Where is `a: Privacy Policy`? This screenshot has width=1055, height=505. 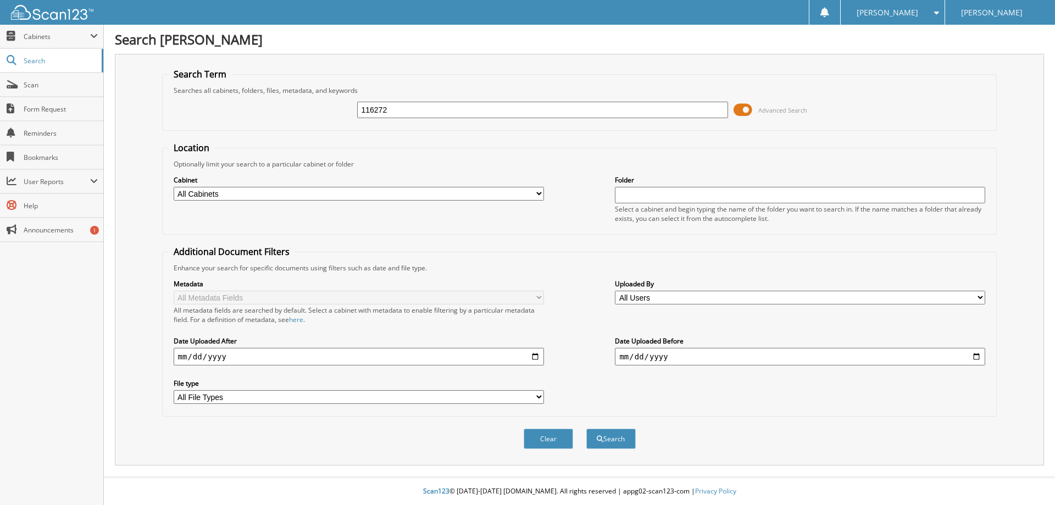 a: Privacy Policy is located at coordinates (716, 491).